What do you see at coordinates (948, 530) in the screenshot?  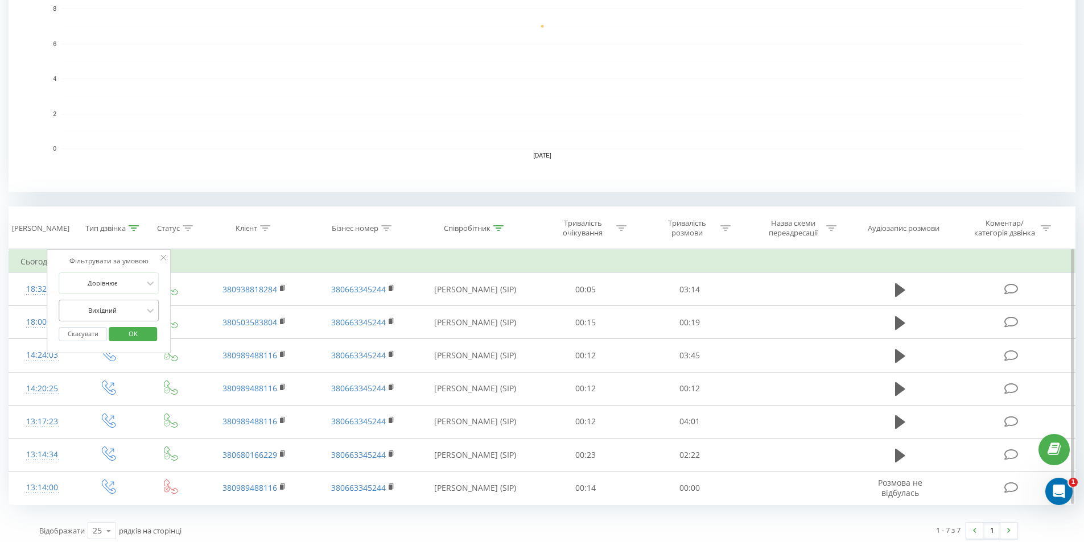 I see `div: 1 - 7 з 7` at bounding box center [948, 530].